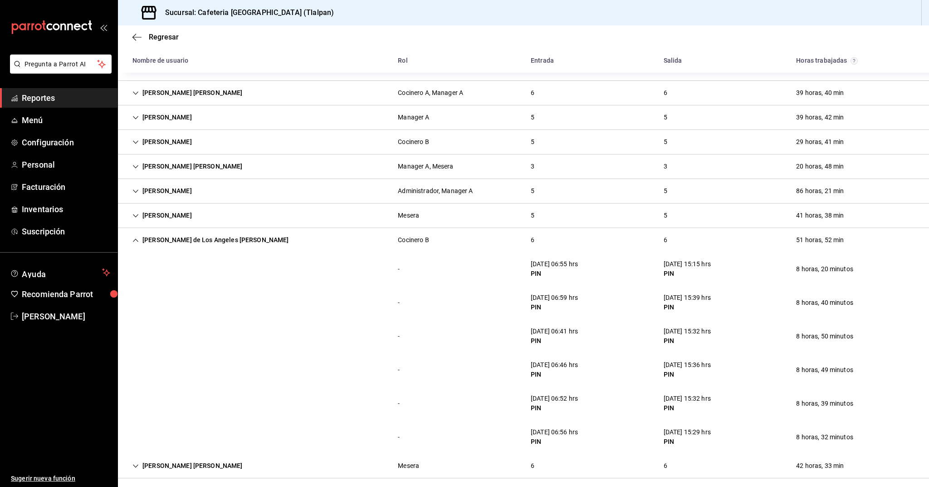  I want to click on button: Pregunta a Parrot AI, so click(61, 64).